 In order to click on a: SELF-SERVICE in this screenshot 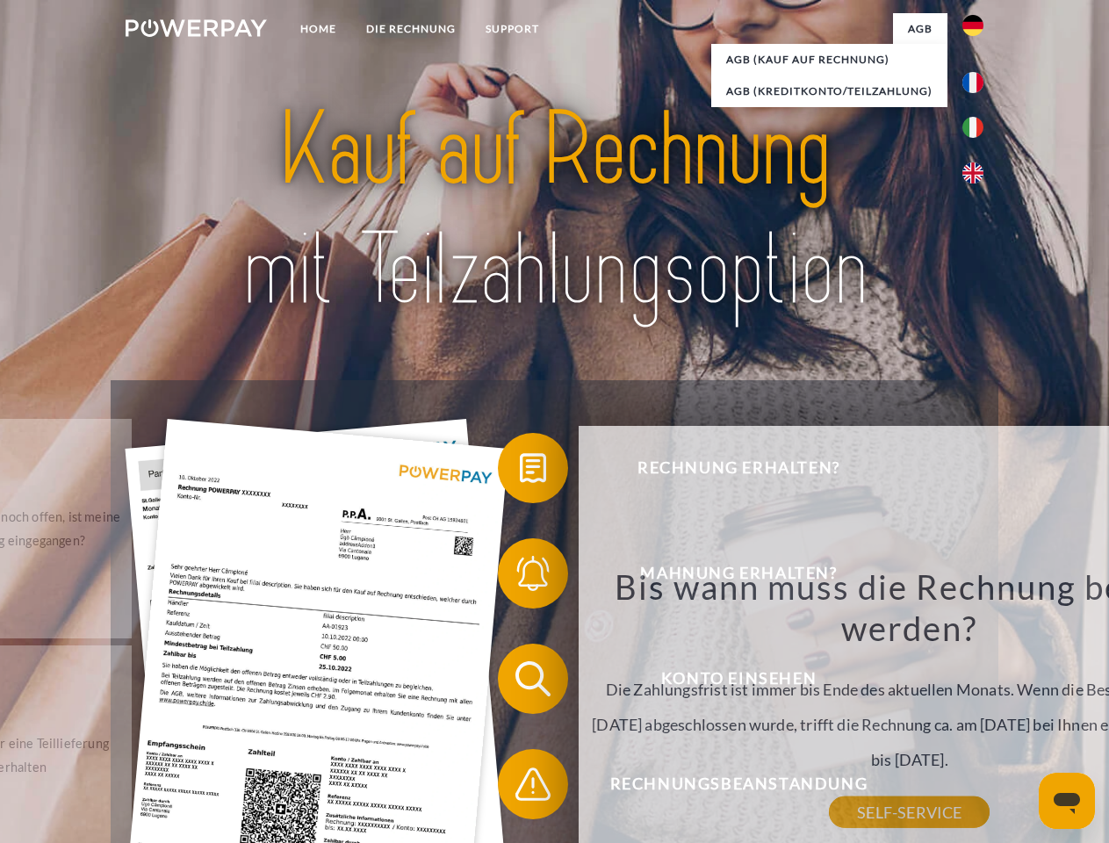, I will do `click(909, 812)`.